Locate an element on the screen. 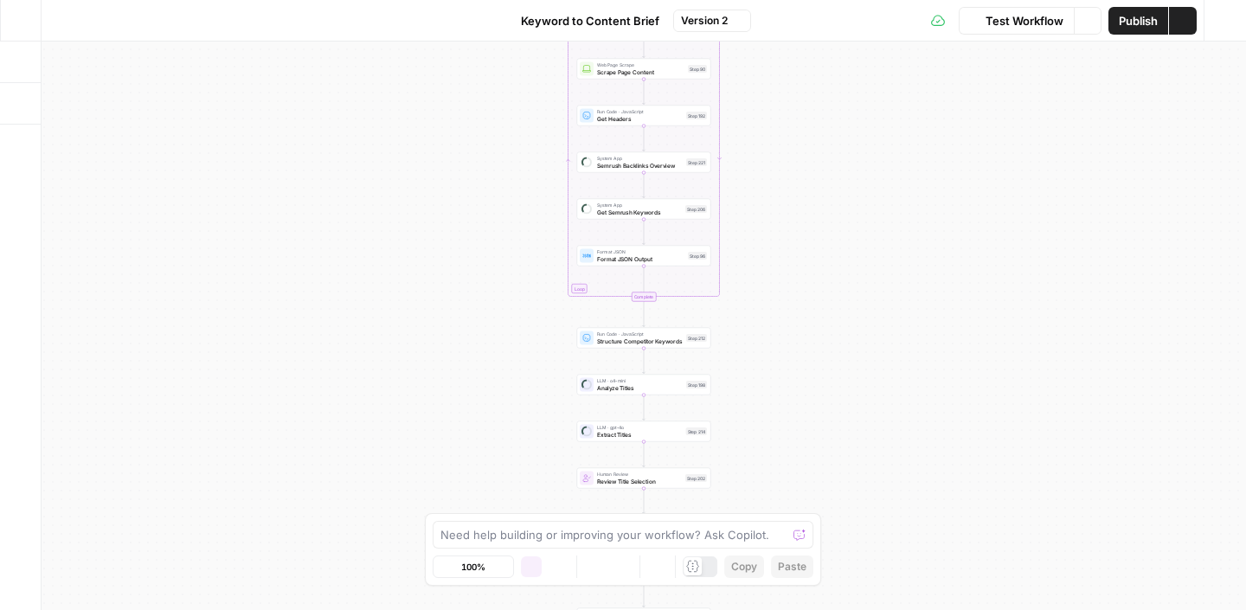 The height and width of the screenshot is (610, 1246). span: 100% is located at coordinates (473, 567).